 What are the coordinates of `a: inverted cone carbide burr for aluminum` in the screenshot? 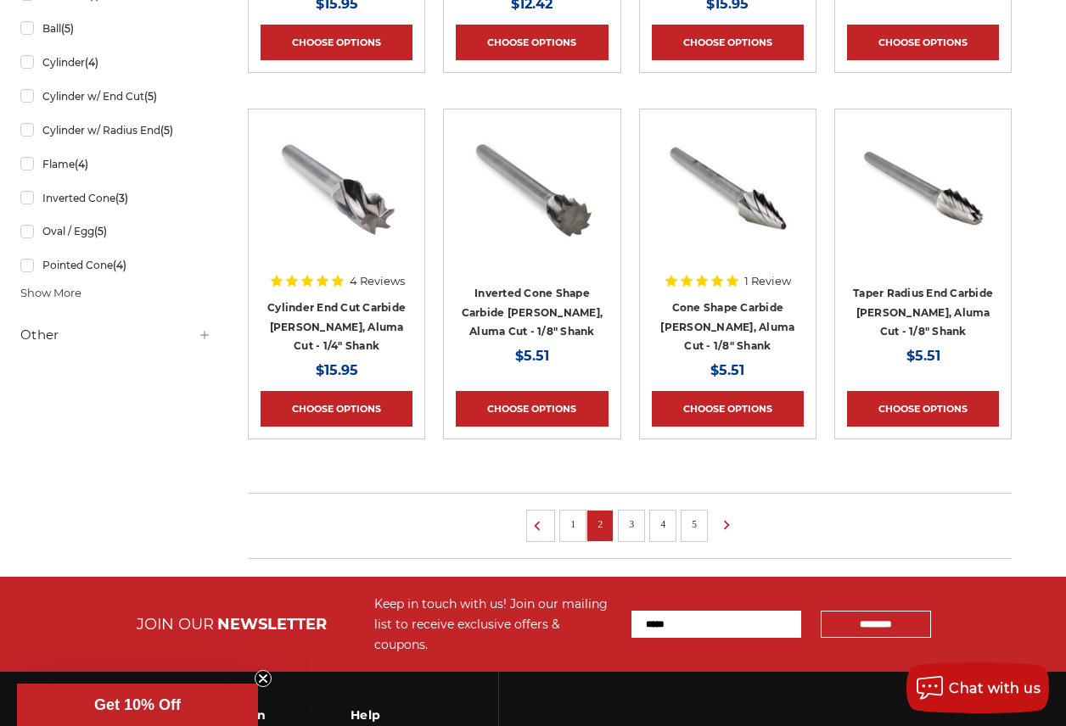 It's located at (531, 197).